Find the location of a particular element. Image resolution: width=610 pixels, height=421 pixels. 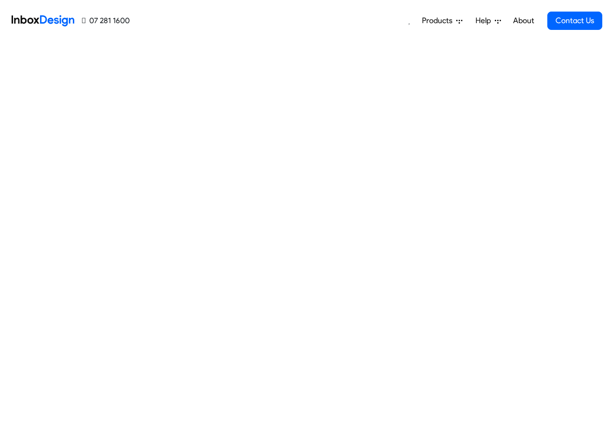

a: 07 281 1600 is located at coordinates (106, 21).